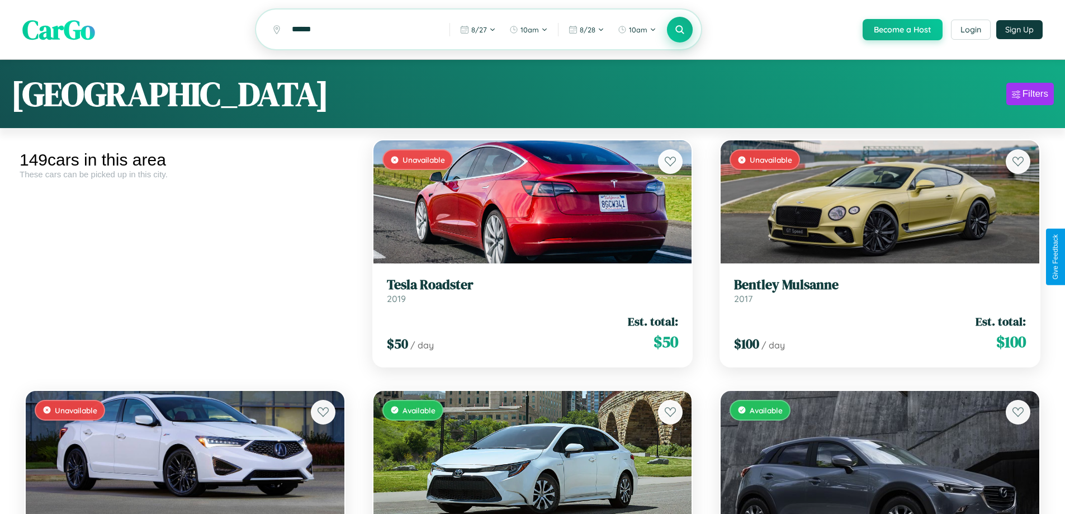 The width and height of the screenshot is (1065, 514). I want to click on span: 8 / 27, so click(479, 30).